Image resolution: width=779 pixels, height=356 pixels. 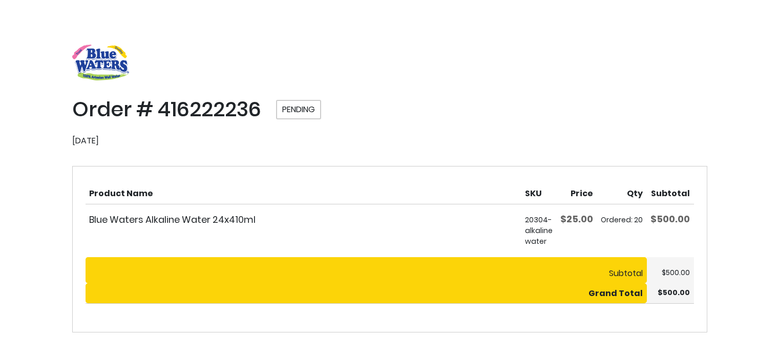 What do you see at coordinates (617, 220) in the screenshot?
I see `span: Ordered` at bounding box center [617, 220].